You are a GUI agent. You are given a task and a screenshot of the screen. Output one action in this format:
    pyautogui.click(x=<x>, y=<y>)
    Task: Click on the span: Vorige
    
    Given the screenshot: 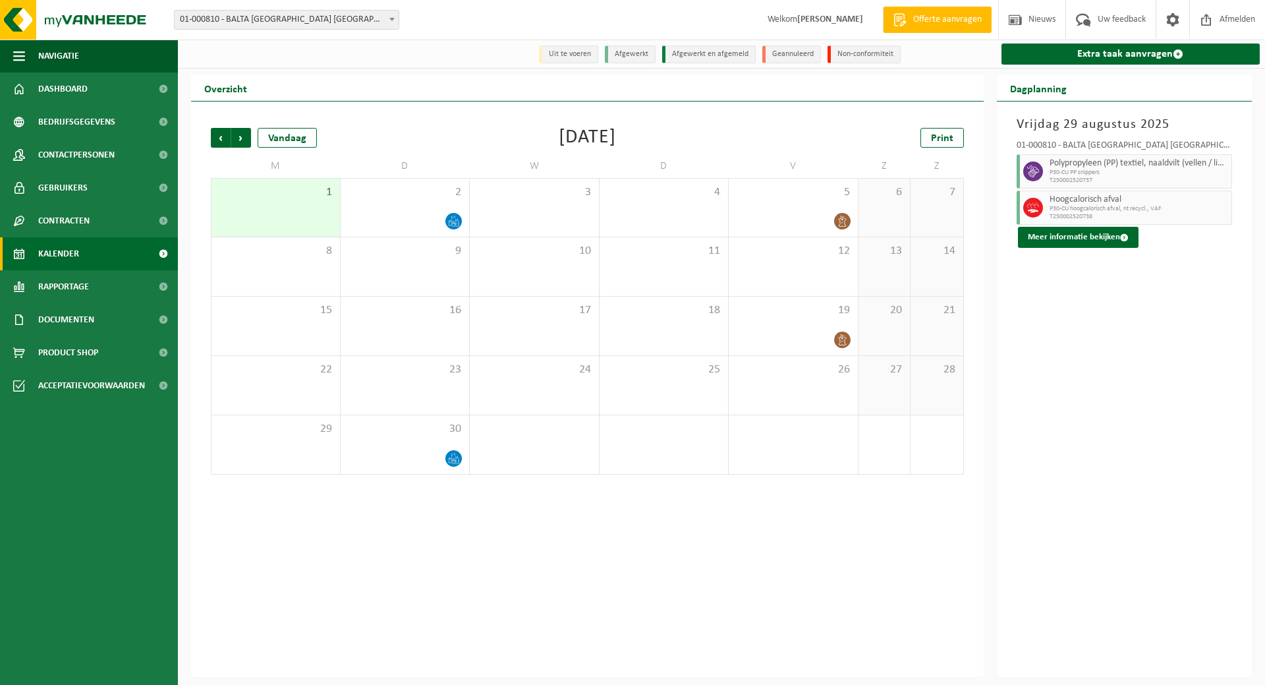 What is the action you would take?
    pyautogui.click(x=221, y=138)
    